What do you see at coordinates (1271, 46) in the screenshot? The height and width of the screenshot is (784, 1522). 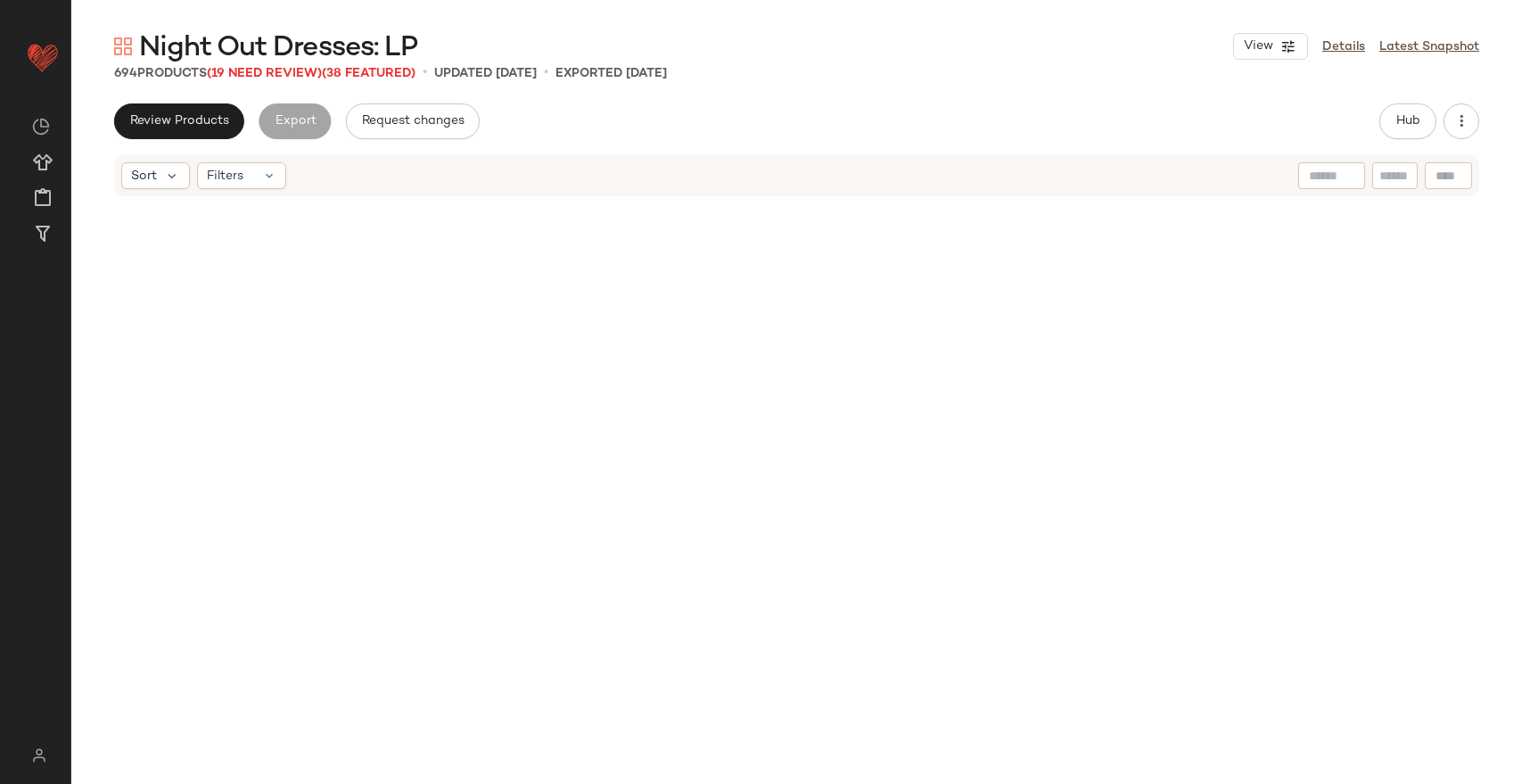 I see `button: View` at bounding box center [1271, 46].